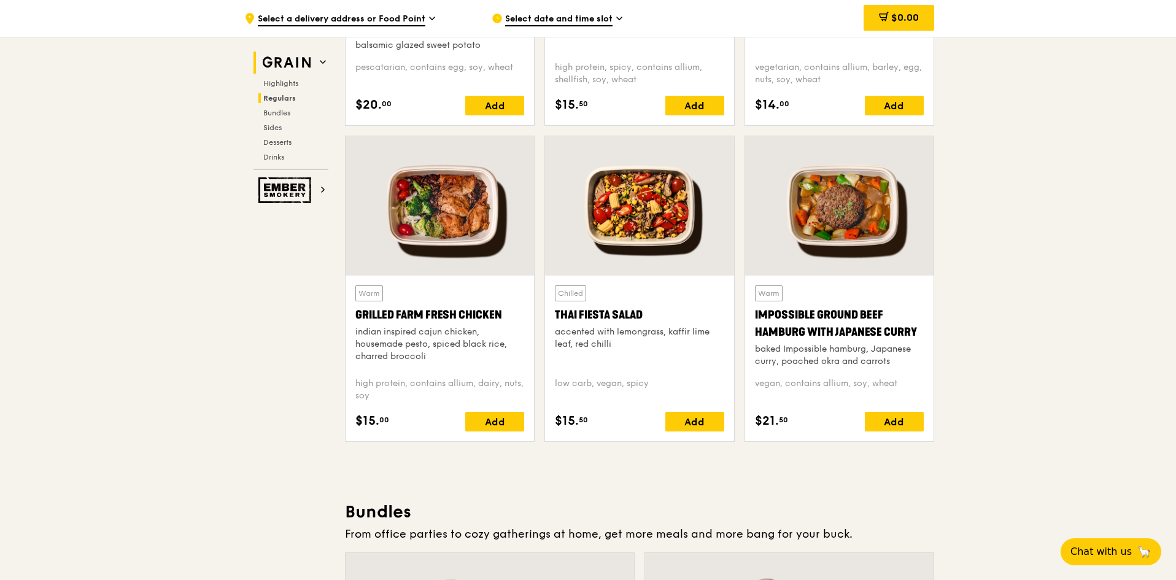 The height and width of the screenshot is (580, 1176). Describe the element at coordinates (904, 17) in the screenshot. I see `span: $0.00` at that location.